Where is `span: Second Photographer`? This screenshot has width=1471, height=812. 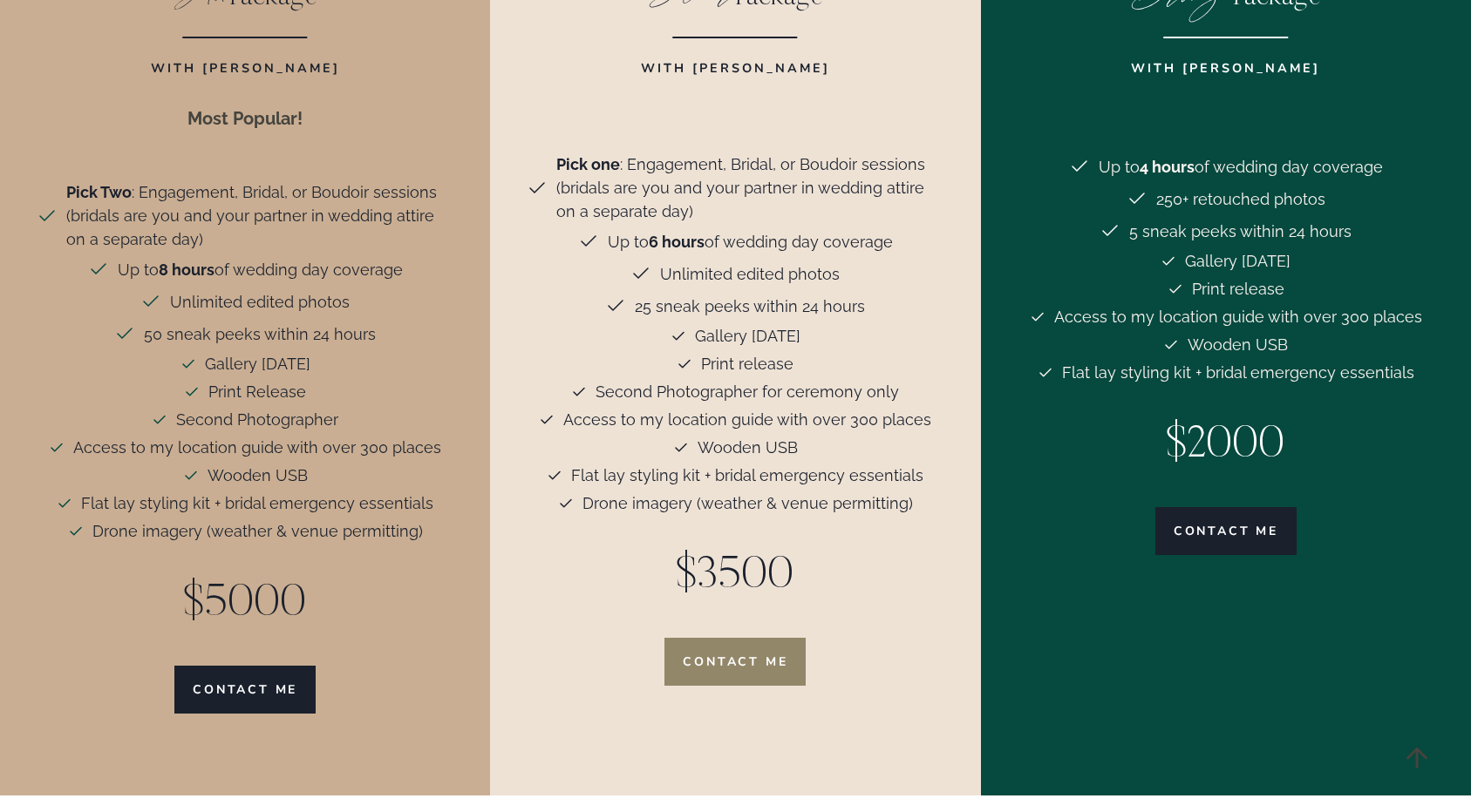 span: Second Photographer is located at coordinates (257, 419).